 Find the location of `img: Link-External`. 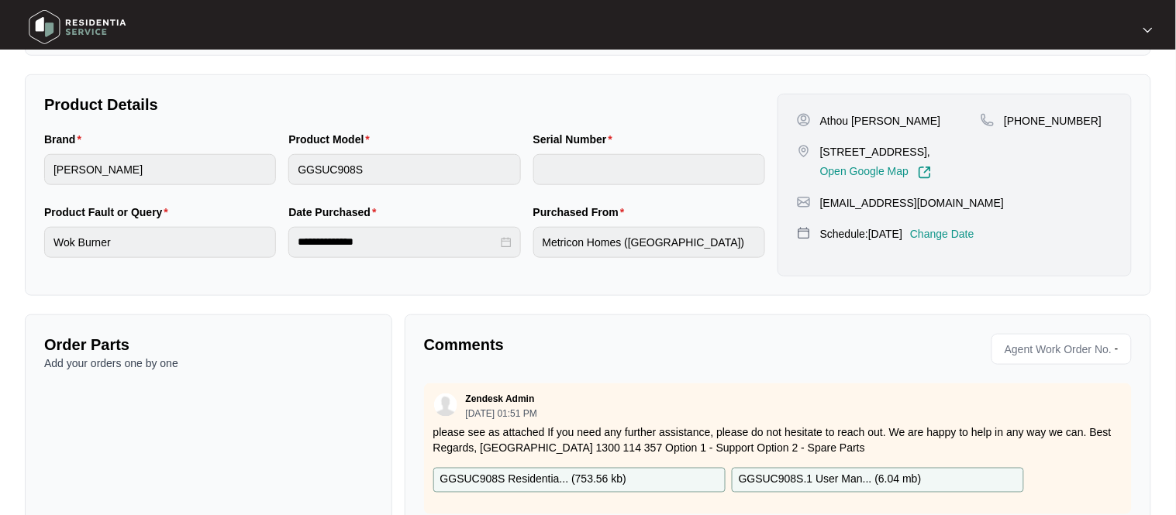

img: Link-External is located at coordinates (925, 173).